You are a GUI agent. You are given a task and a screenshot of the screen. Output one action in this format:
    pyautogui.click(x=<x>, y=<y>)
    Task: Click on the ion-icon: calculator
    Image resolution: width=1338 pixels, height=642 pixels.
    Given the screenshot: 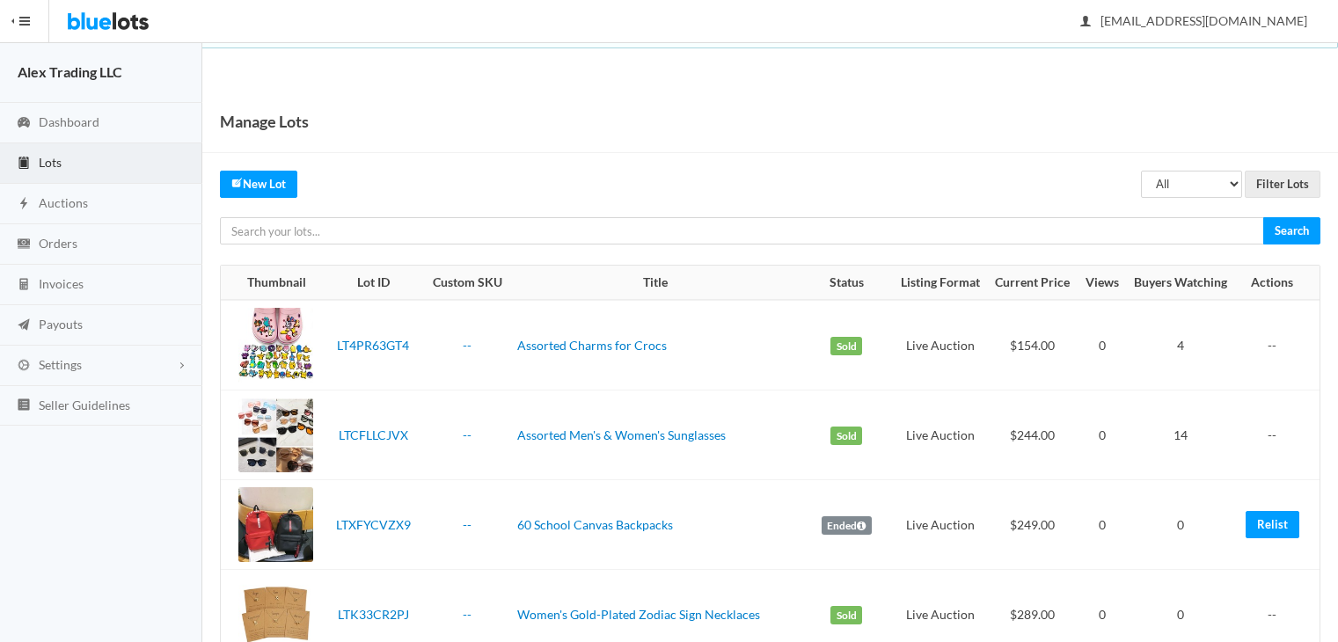 What is the action you would take?
    pyautogui.click(x=24, y=285)
    